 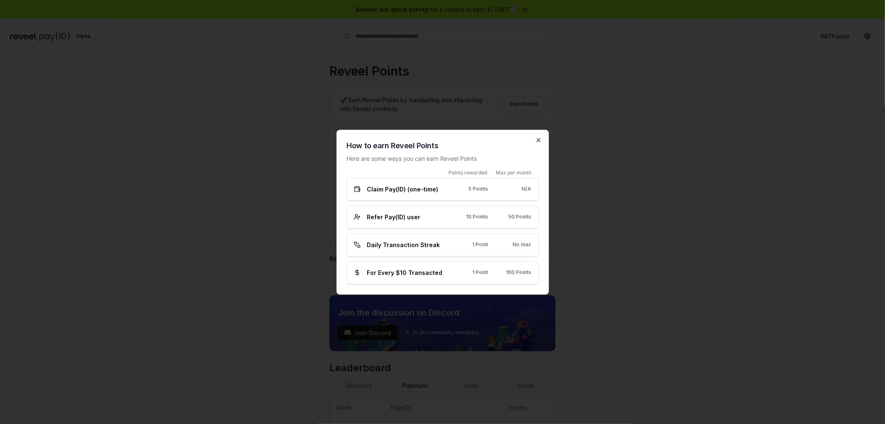 What do you see at coordinates (468, 173) in the screenshot?
I see `span: Points rewarded` at bounding box center [468, 173].